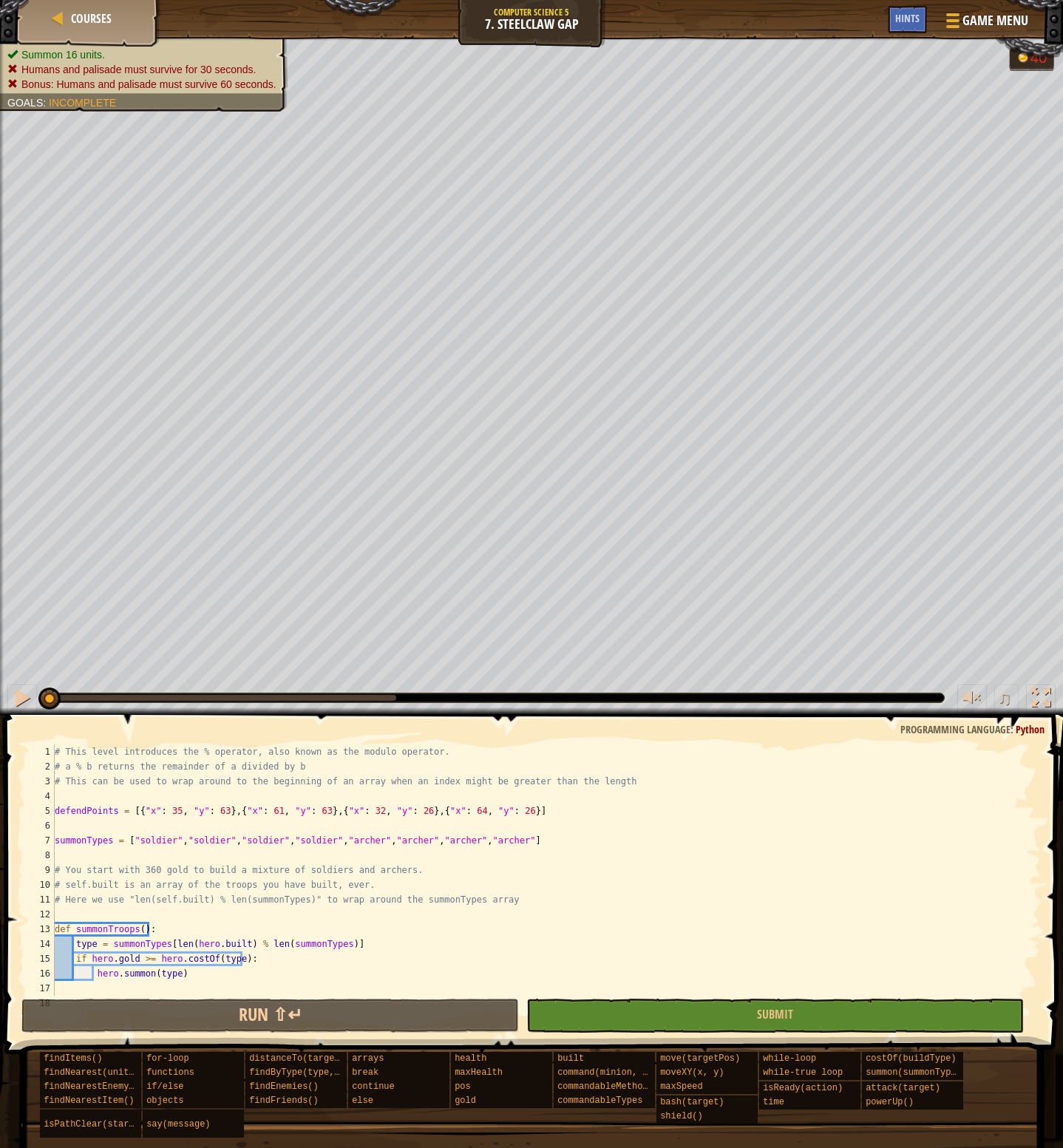  What do you see at coordinates (142, 85) in the screenshot?
I see `li: Bonus: Humans and palisade must survive 60 seconds.` at bounding box center [142, 85].